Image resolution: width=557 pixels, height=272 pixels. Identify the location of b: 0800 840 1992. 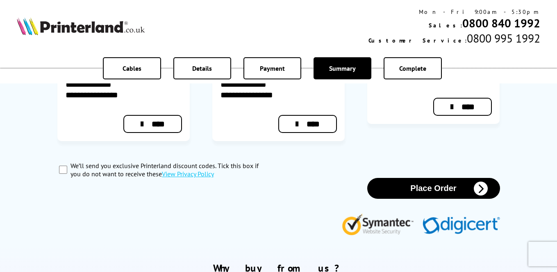
(501, 23).